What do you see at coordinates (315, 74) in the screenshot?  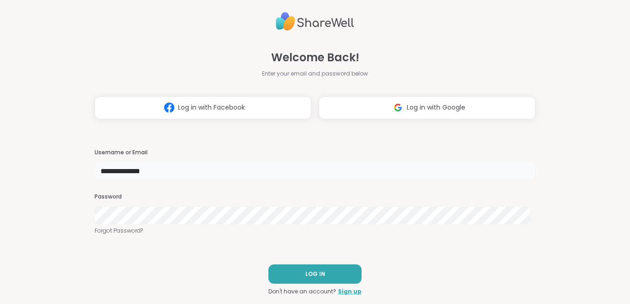 I see `span: Enter your email and password below` at bounding box center [315, 74].